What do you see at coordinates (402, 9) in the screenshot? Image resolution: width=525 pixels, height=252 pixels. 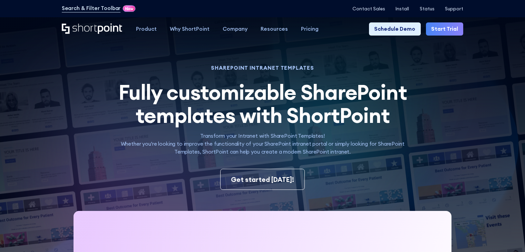 I see `a: Install` at bounding box center [402, 9].